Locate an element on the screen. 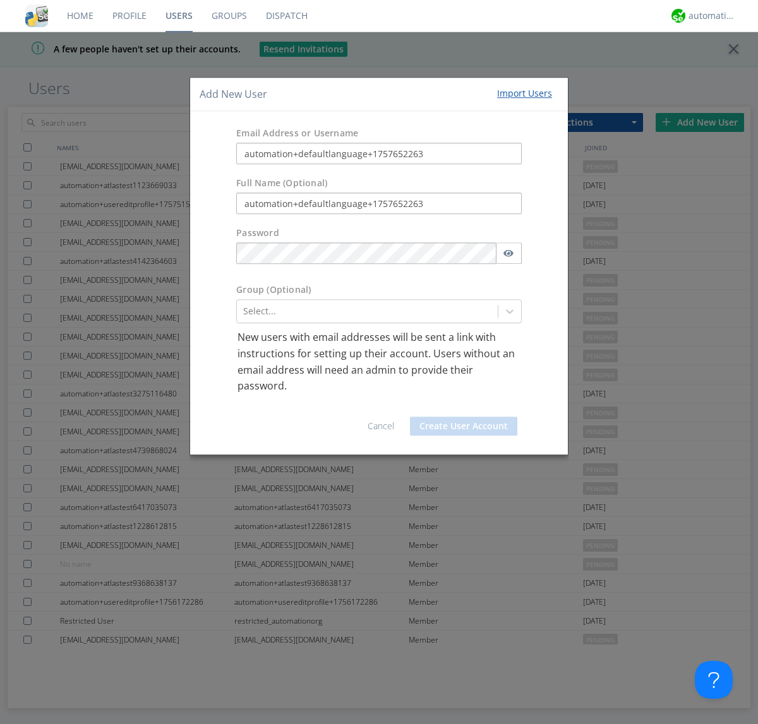 The height and width of the screenshot is (724, 758). label: Email Address or Username is located at coordinates (297, 134).